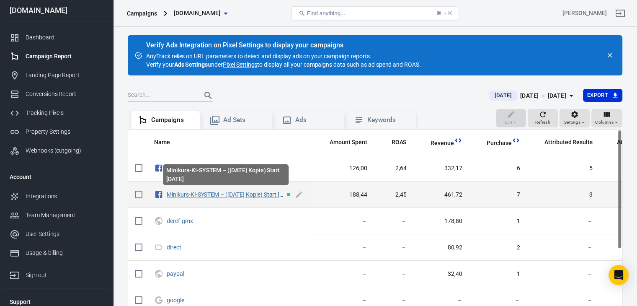  Describe the element at coordinates (57, 56) in the screenshot. I see `a: Campaign Report` at that location.